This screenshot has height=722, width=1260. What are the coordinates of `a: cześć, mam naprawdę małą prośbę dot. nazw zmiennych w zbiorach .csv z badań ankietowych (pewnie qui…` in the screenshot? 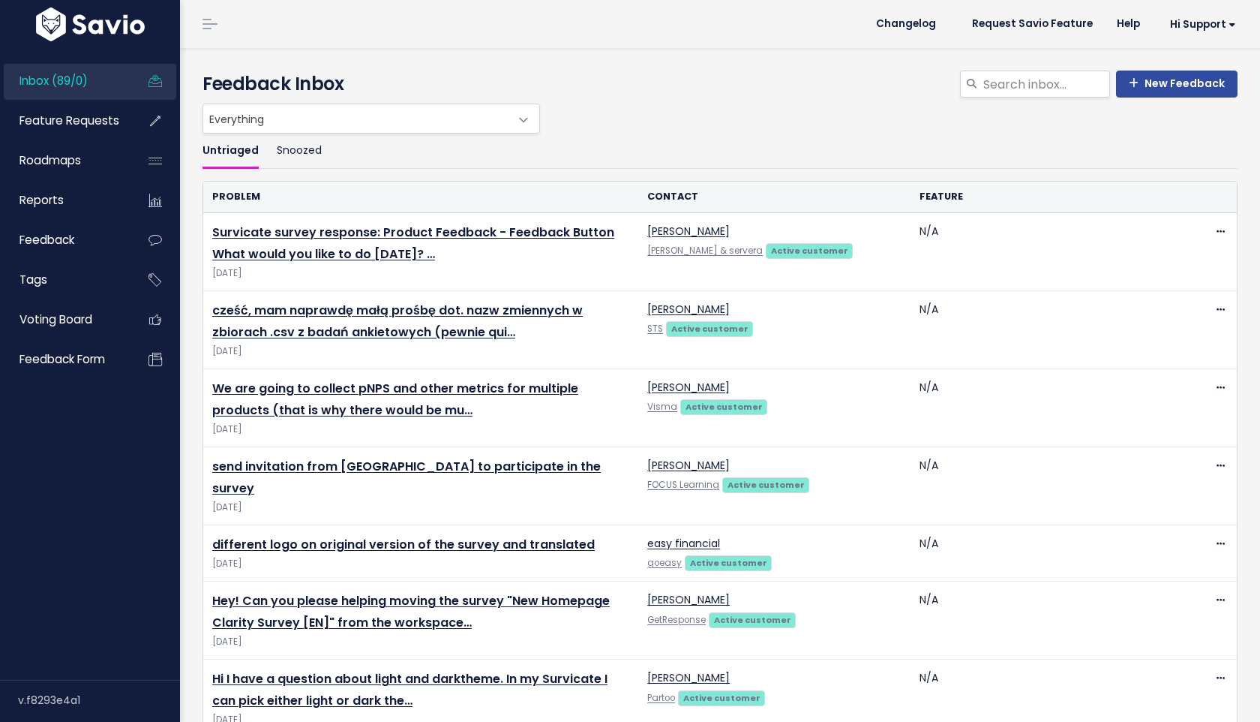 It's located at (398, 321).